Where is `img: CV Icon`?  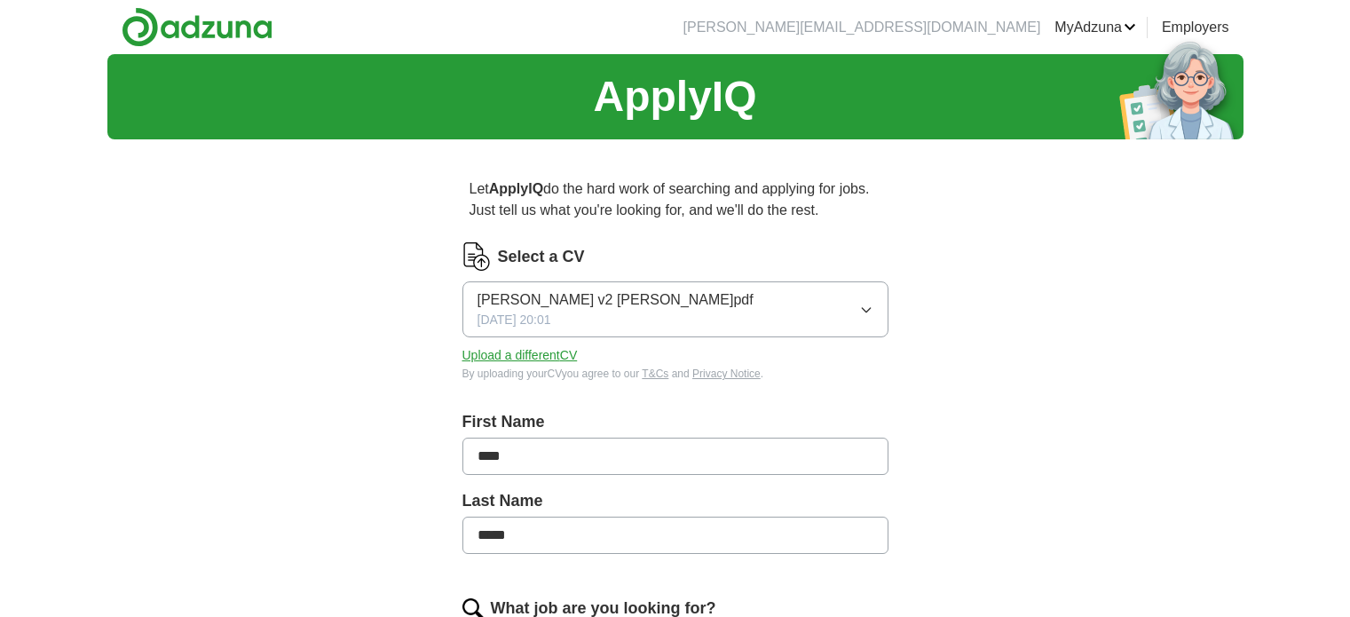 img: CV Icon is located at coordinates (476, 256).